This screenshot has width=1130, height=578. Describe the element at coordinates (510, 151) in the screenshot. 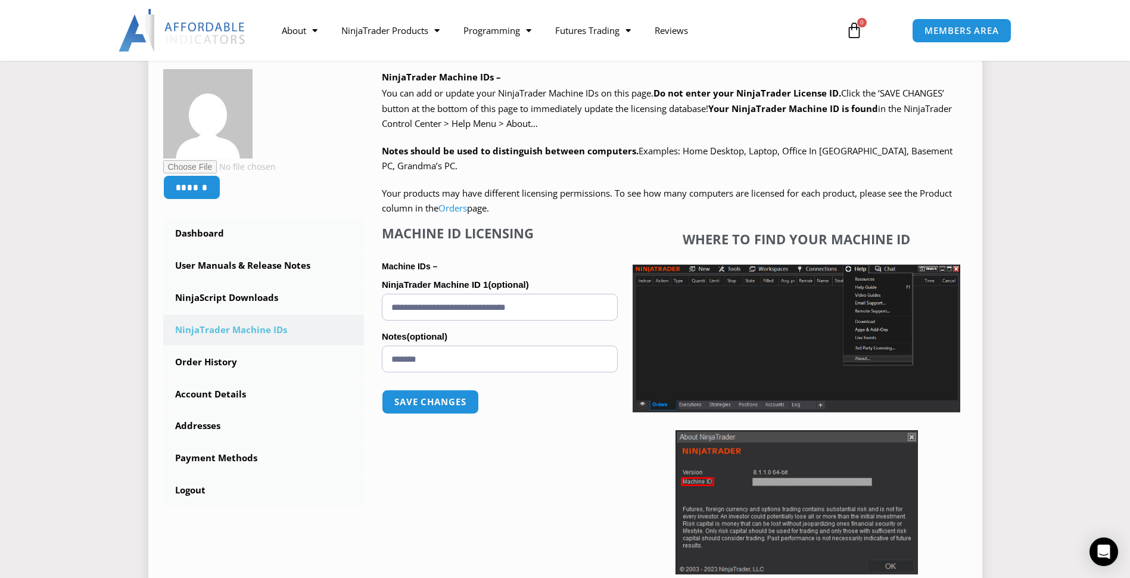

I see `strong: Notes should be used to distinguish between computers.` at that location.